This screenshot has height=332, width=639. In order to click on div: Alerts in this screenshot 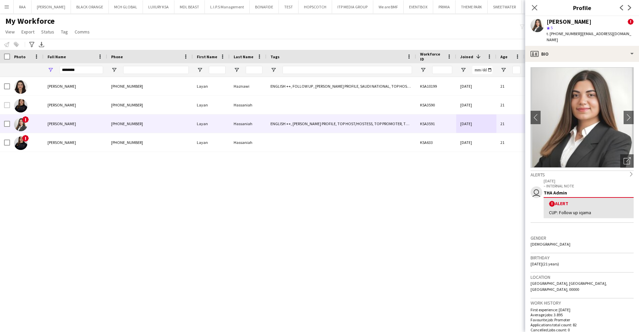, I will do `click(582, 174)`.